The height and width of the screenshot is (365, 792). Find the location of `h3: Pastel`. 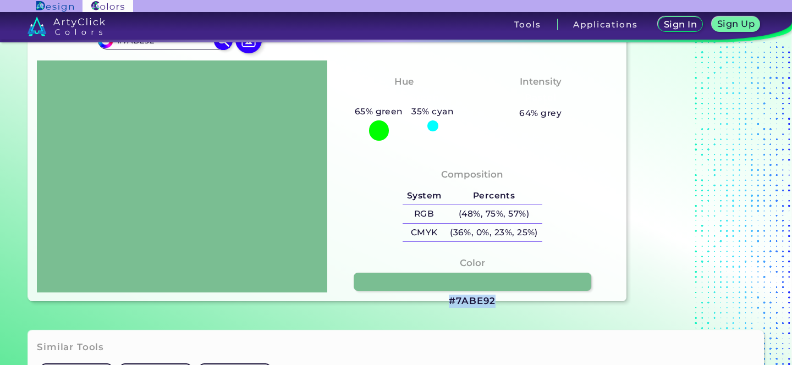

h3: Pastel is located at coordinates (540, 98).